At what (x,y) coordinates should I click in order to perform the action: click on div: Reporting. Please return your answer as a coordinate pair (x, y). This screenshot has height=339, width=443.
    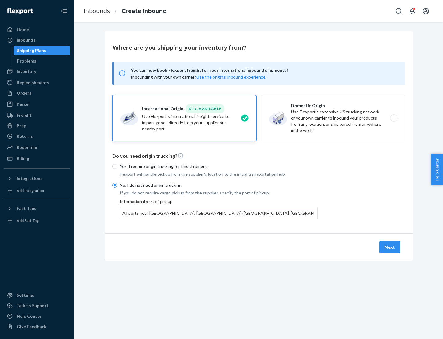
    Looking at the image, I should click on (27, 147).